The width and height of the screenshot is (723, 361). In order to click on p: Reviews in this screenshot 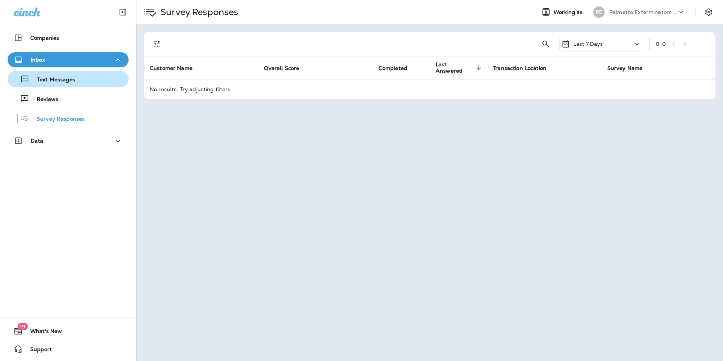, I will do `click(43, 99)`.